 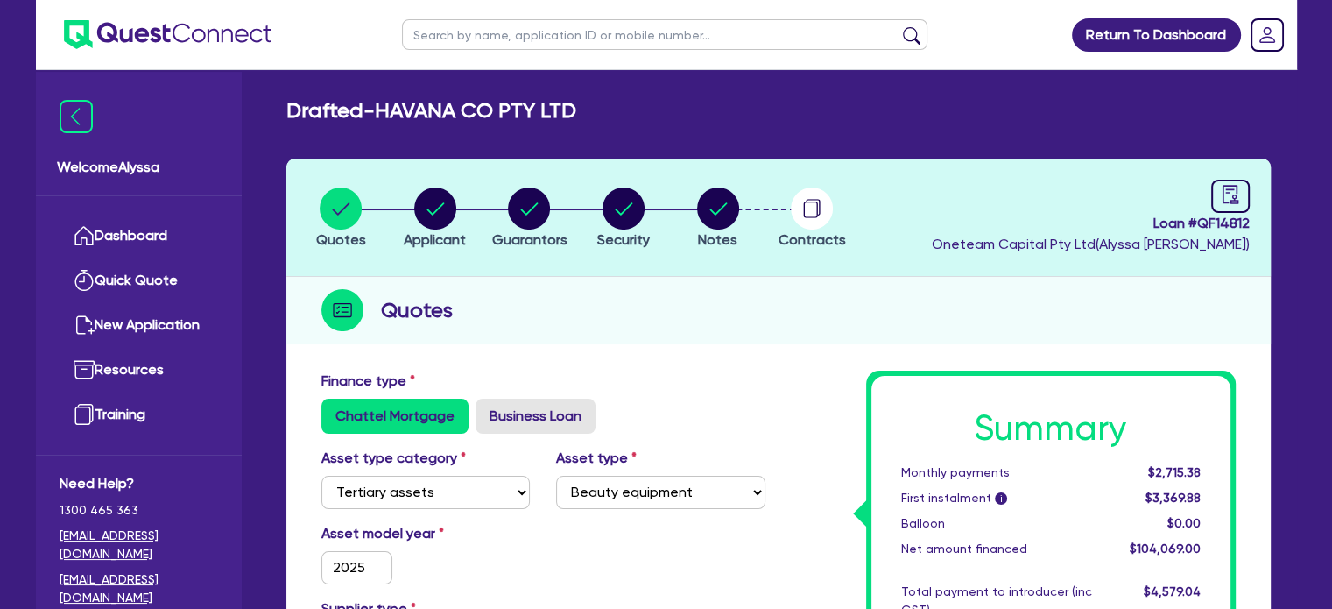 I want to click on a: New Application, so click(x=138, y=325).